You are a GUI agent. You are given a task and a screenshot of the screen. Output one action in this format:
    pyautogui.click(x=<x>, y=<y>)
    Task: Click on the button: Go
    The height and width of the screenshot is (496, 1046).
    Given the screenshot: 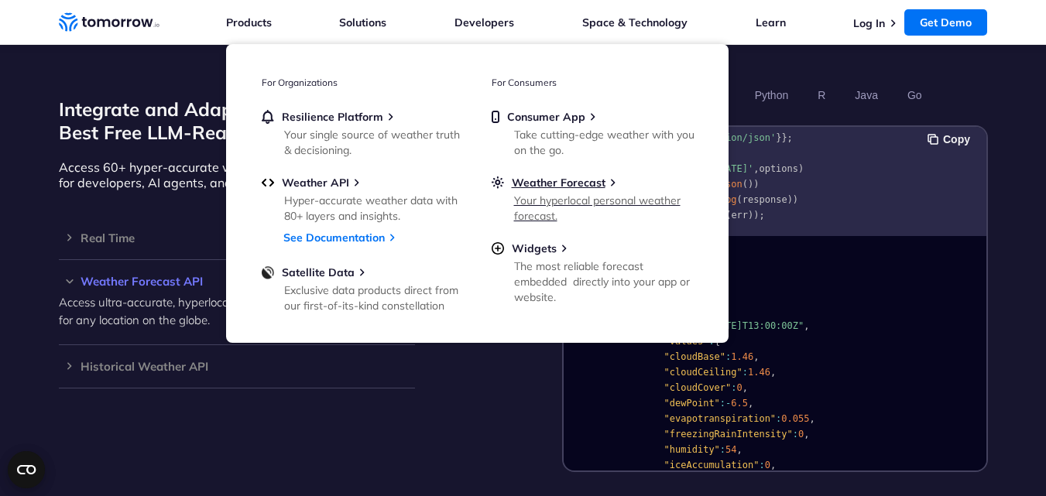 What is the action you would take?
    pyautogui.click(x=913, y=95)
    